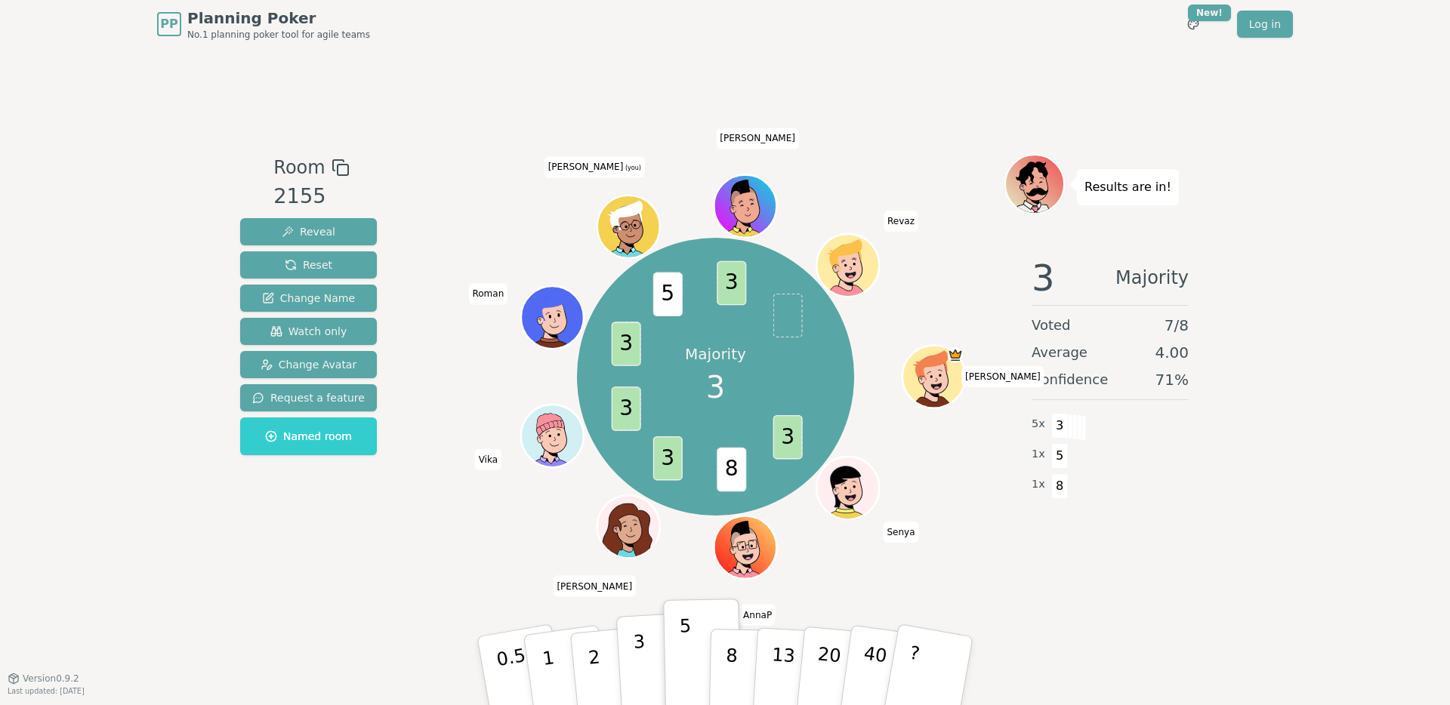  I want to click on span: 7 / 8, so click(1176, 325).